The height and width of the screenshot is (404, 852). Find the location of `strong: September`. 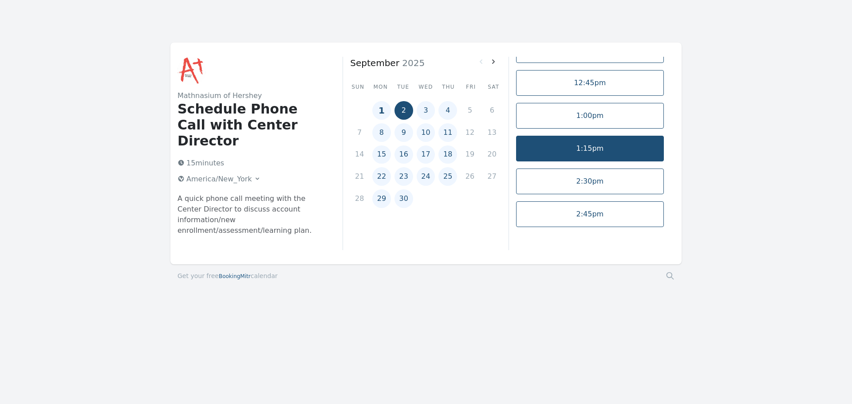

strong: September is located at coordinates (375, 63).